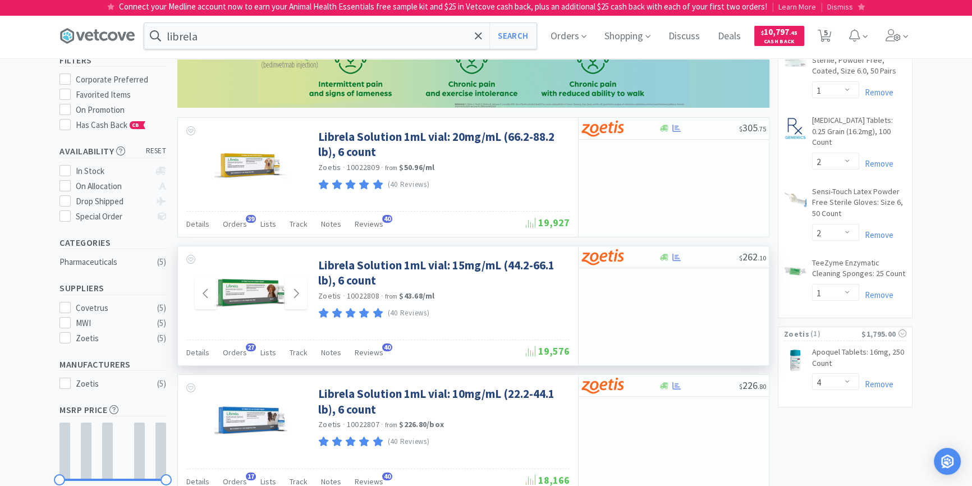 This screenshot has height=486, width=972. Describe the element at coordinates (779, 36) in the screenshot. I see `a: $10,797.45Cash Back` at that location.